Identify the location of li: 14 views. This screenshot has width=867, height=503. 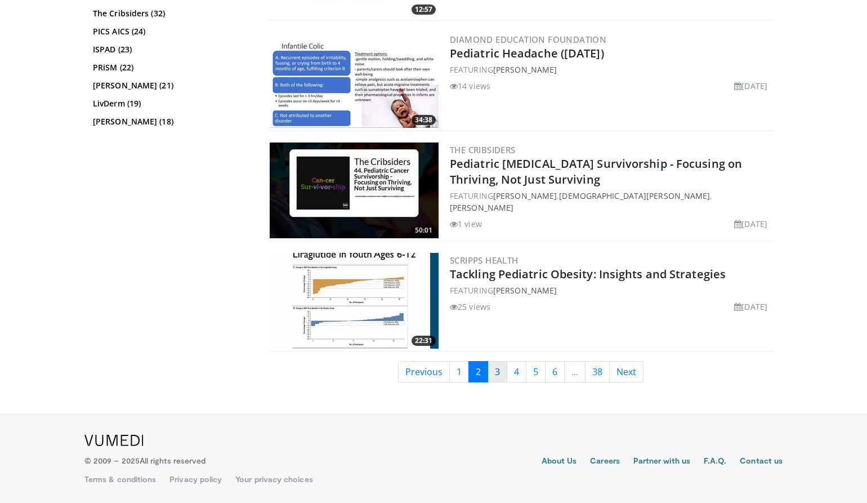
(470, 86).